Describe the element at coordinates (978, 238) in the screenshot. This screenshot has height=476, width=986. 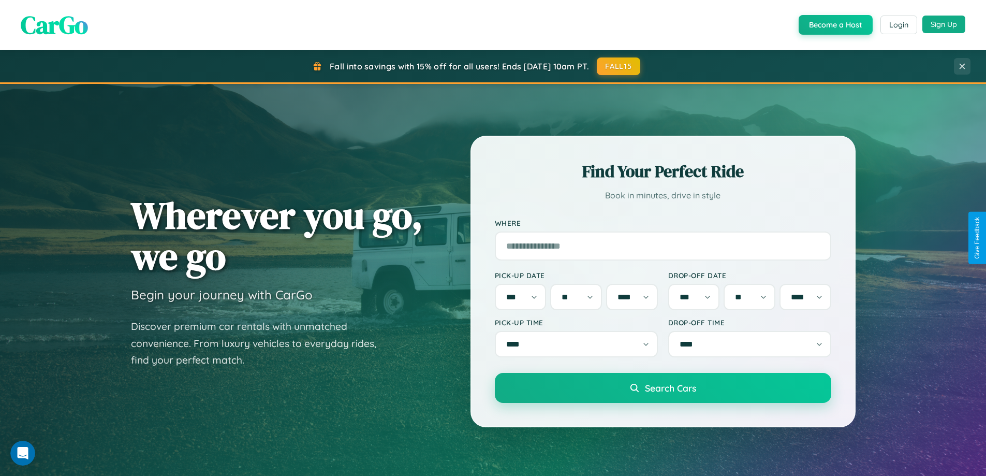
I see `div: Give Feedback` at that location.